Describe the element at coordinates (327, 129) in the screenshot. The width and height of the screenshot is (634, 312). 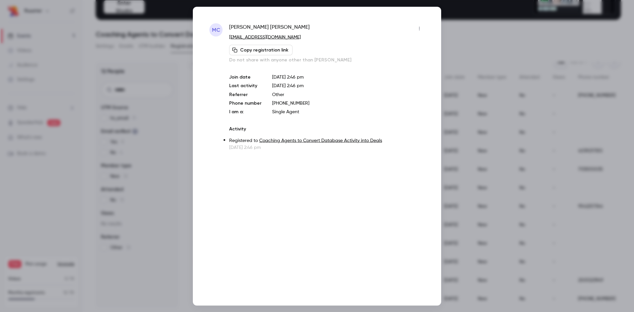
I see `p: Activity` at that location.